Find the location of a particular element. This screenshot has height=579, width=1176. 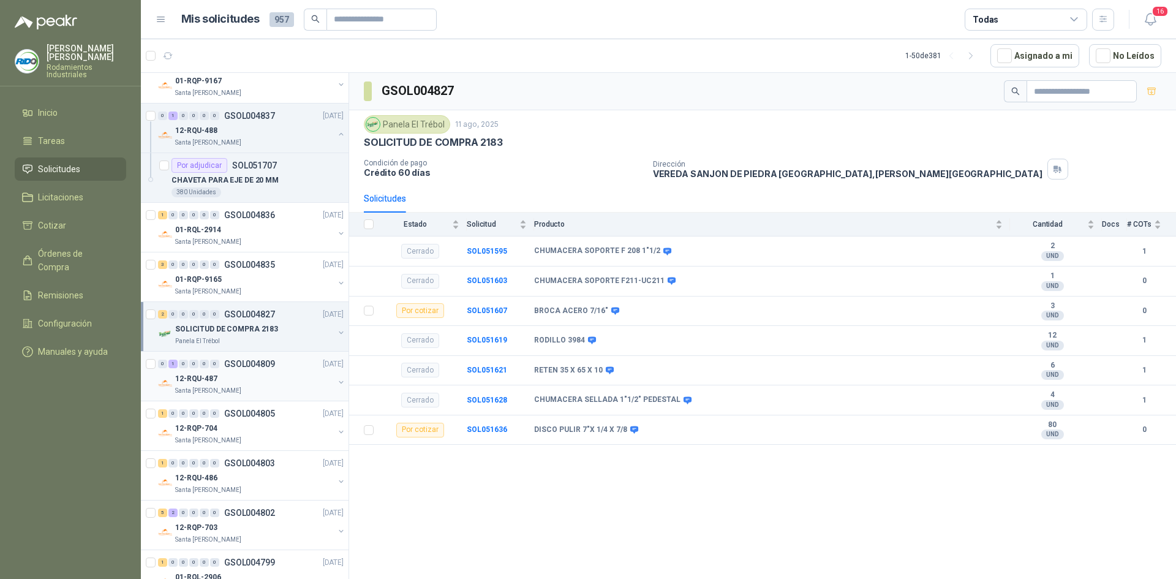

span: Órdenes de Compra is located at coordinates (76, 260).